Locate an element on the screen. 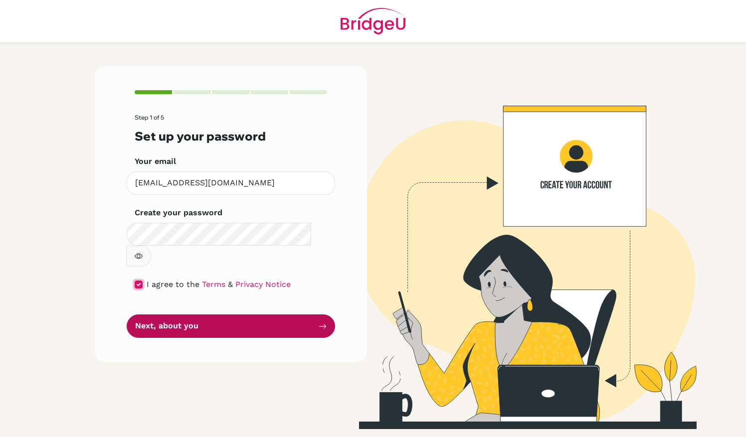 Image resolution: width=746 pixels, height=437 pixels. label: Create your password is located at coordinates (178, 213).